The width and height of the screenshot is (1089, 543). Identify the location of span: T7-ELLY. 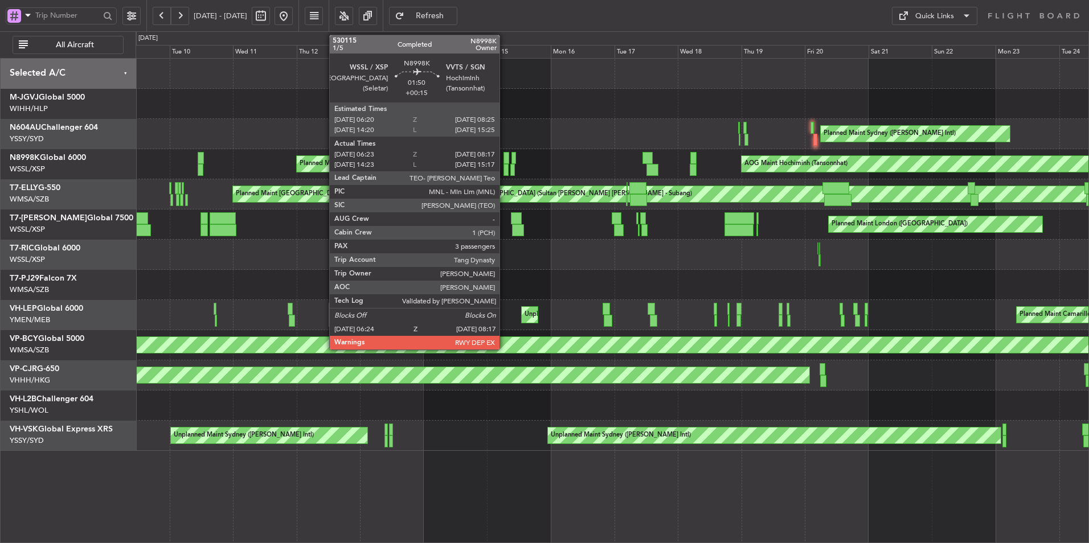
(24, 188).